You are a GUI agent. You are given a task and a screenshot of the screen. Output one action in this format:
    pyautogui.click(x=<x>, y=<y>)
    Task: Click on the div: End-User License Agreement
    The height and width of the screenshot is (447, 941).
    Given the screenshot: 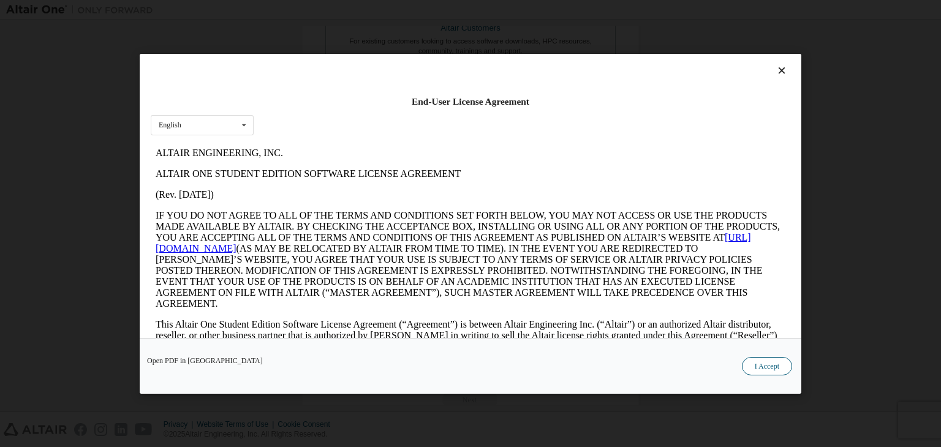 What is the action you would take?
    pyautogui.click(x=471, y=102)
    